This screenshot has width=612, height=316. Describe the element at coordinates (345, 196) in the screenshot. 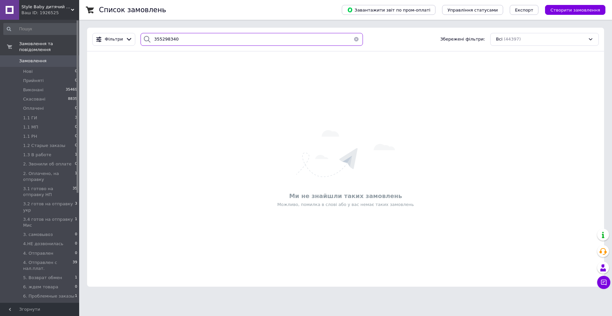

I see `div: Ми не знайшли таких замовлень` at that location.